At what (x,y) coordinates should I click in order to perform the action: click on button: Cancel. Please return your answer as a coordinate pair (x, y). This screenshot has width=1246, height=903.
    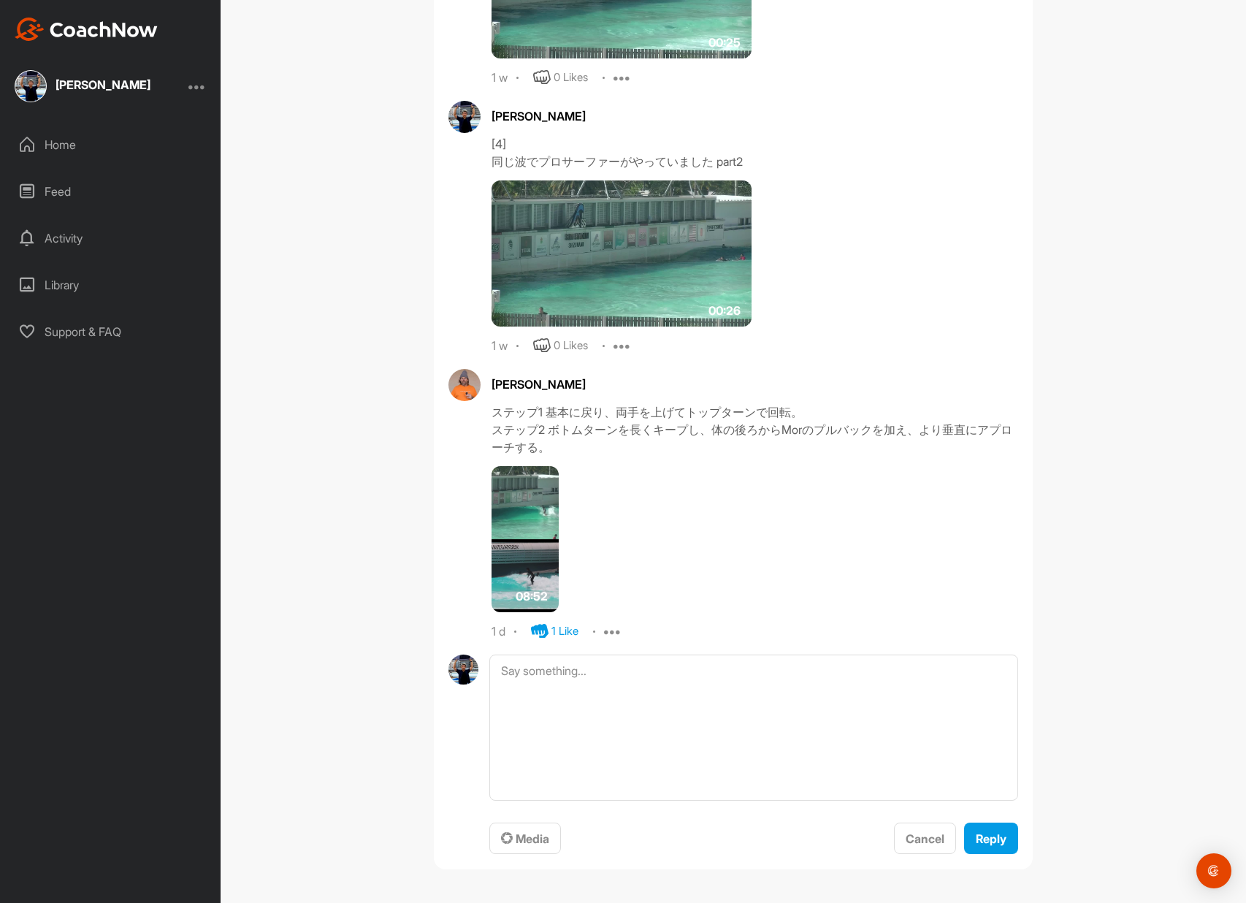
    Looking at the image, I should click on (925, 838).